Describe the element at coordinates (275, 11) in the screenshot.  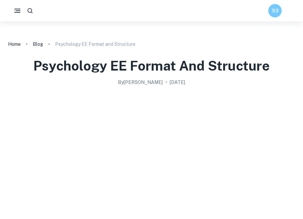
I see `h6: S3` at that location.